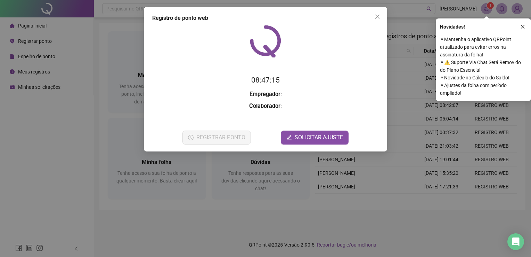  I want to click on button: editSOLICITAR AJUSTE, so click(315, 137).